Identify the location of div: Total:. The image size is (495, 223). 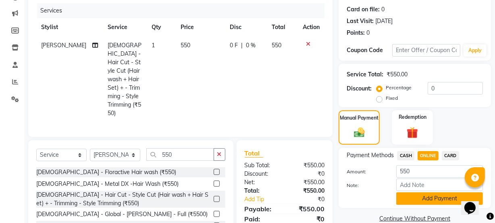
(262, 190).